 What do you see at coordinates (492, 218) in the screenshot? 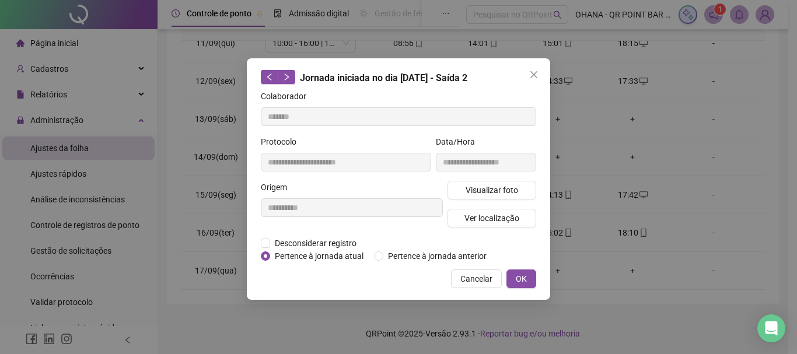
I see `span: Ver localização` at bounding box center [492, 218].